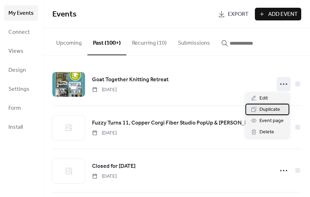  Describe the element at coordinates (16, 51) in the screenshot. I see `span: Views` at that location.